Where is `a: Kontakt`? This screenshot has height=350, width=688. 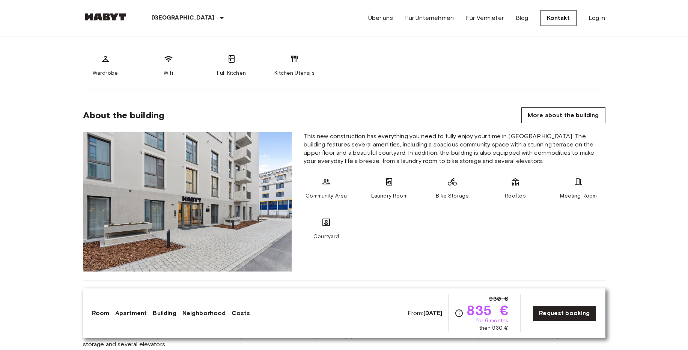 a: Kontakt is located at coordinates (558, 18).